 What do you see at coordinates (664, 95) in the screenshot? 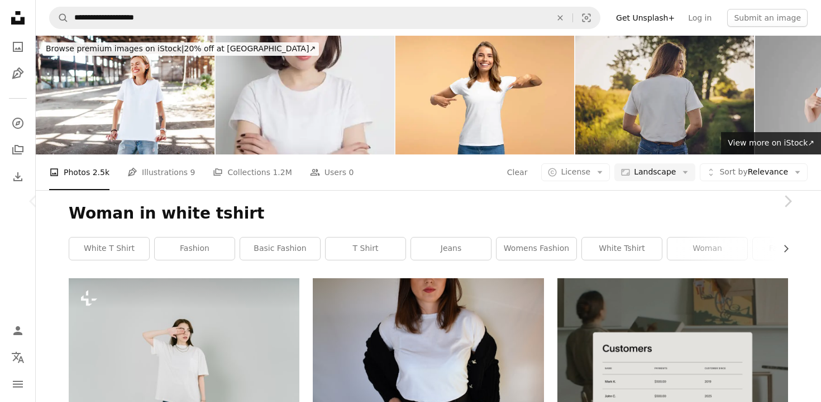
I see `img: Charming woman in nature` at bounding box center [664, 95].